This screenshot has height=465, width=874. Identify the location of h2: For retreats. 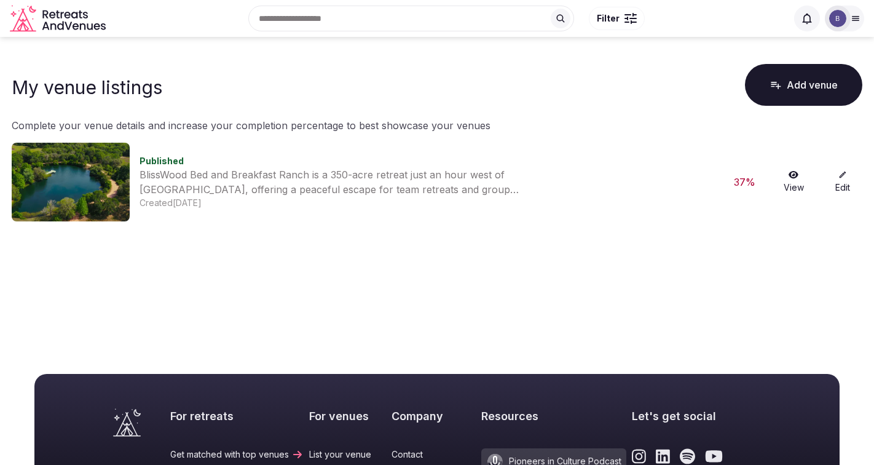
(237, 415).